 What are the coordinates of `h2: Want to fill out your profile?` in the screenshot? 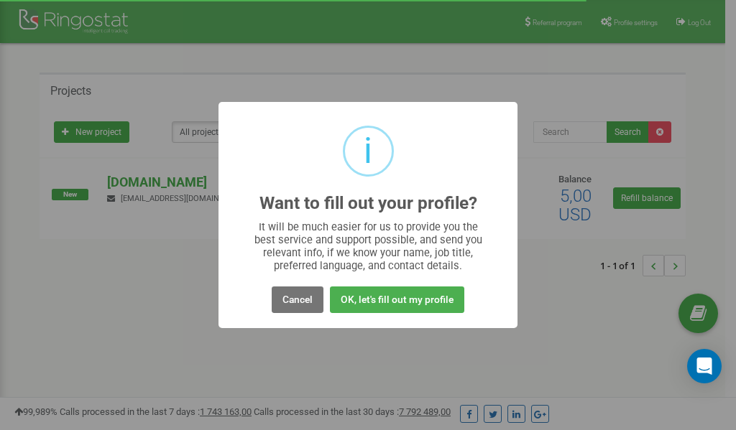 It's located at (368, 203).